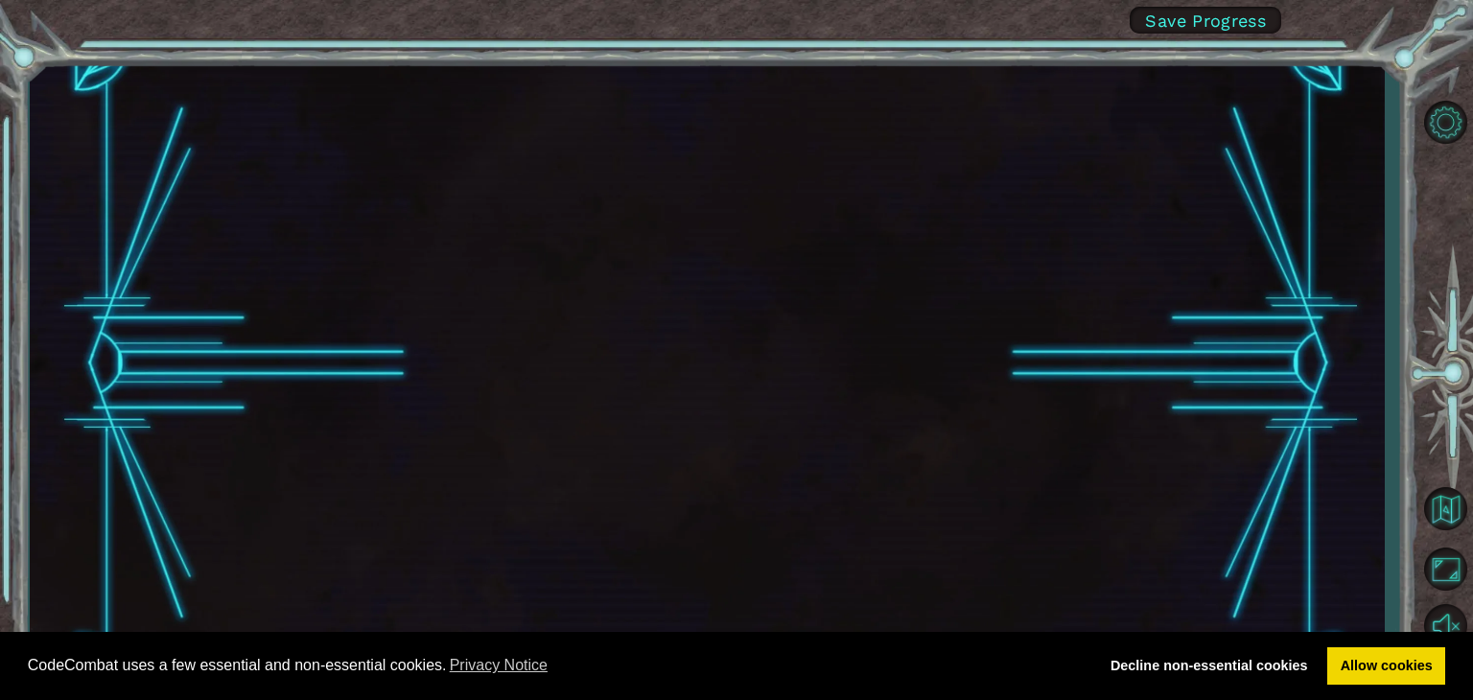 The image size is (1473, 700). Describe the element at coordinates (1445, 569) in the screenshot. I see `button: Maximize Browser` at that location.